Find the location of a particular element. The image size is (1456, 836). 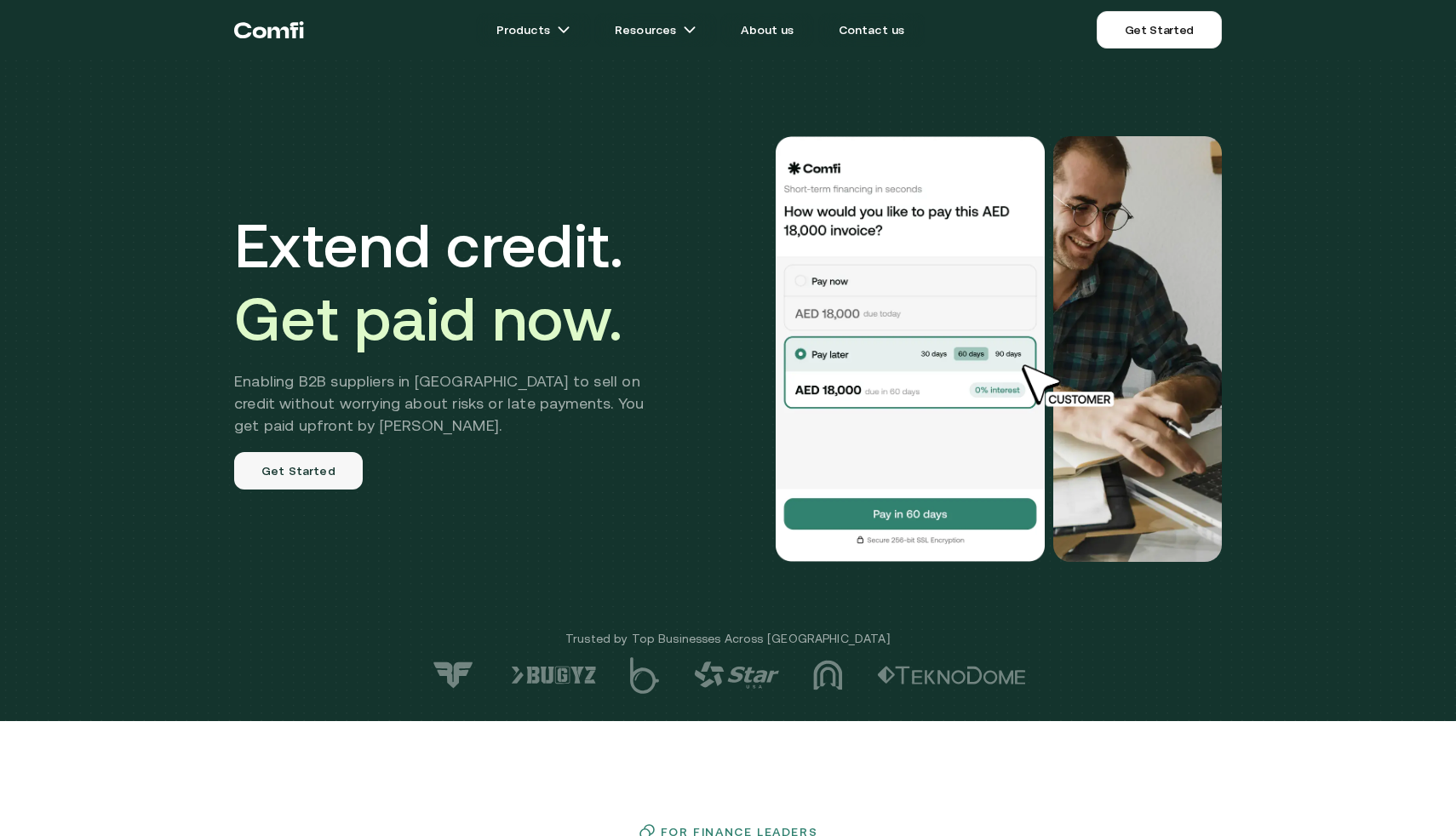

h1: Extend credit. is located at coordinates (451, 281).